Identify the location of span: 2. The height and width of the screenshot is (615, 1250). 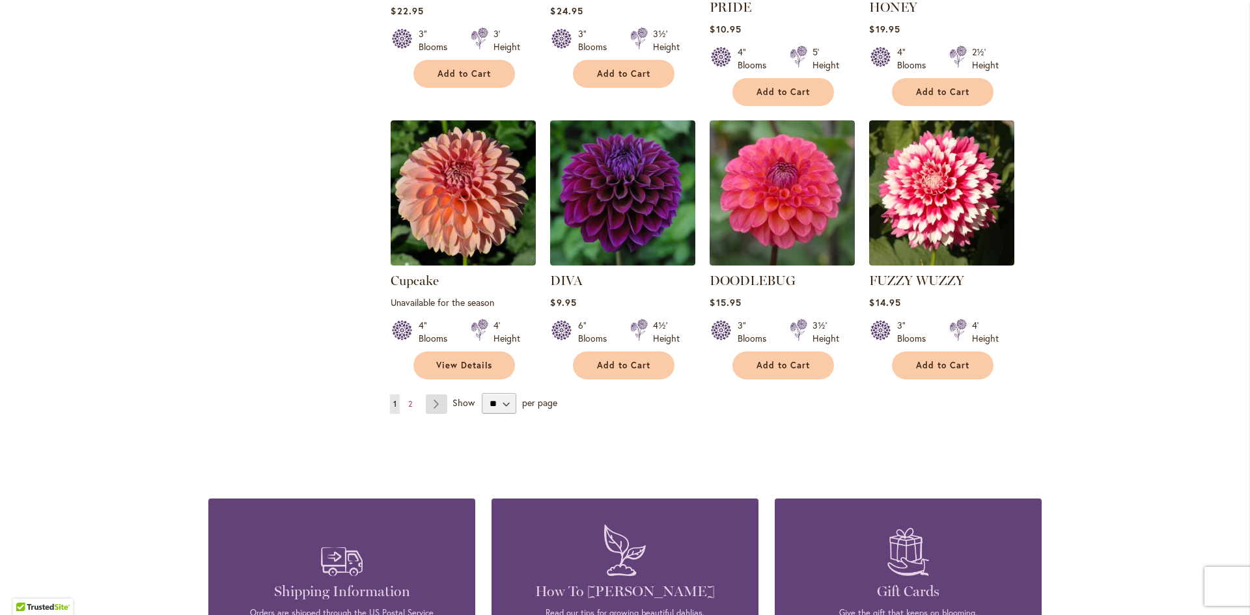
(410, 404).